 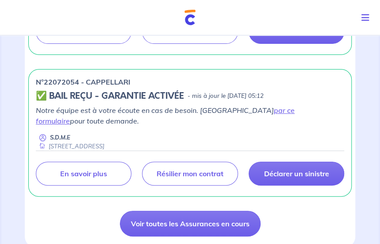 I want to click on p: Résilier mon contrat, so click(x=190, y=174).